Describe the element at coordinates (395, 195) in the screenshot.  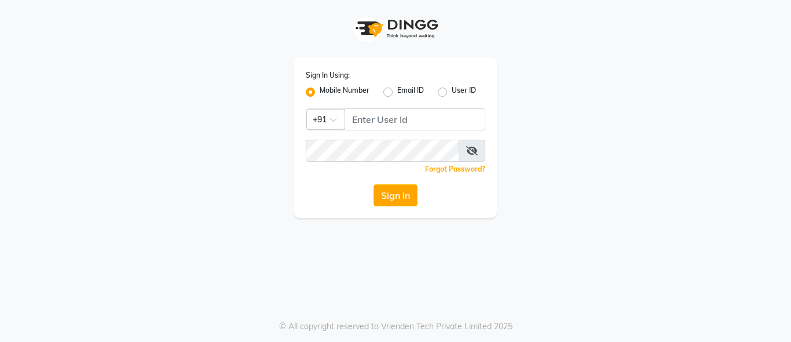
I see `button: Sign In` at that location.